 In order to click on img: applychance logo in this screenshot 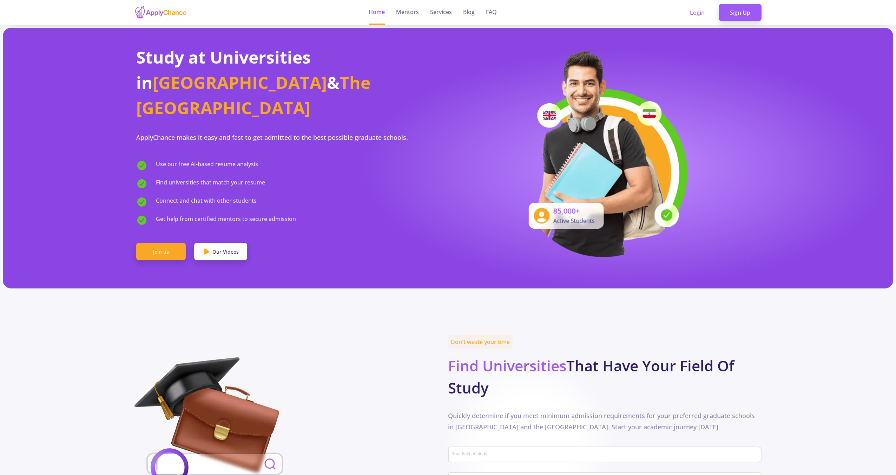, I will do `click(161, 12)`.